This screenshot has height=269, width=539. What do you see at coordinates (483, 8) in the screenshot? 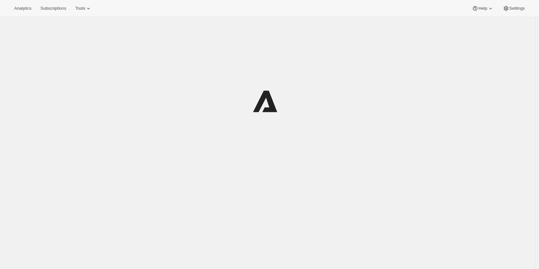
I see `span: Help` at bounding box center [483, 8].